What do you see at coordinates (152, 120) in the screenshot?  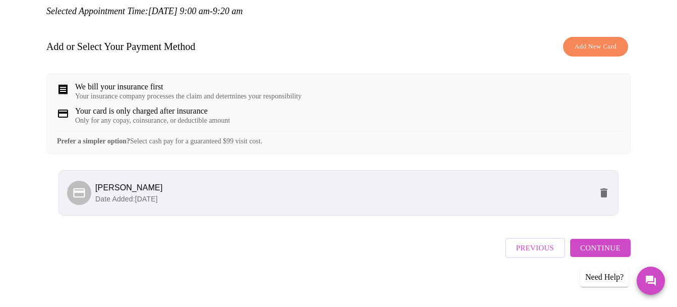 I see `div: Only for any copay, coinsurance, or deductible amount` at bounding box center [152, 120].